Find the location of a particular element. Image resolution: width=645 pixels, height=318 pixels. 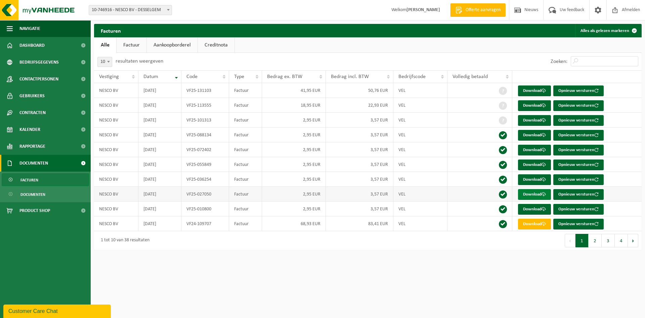

span: Contracten is located at coordinates (33, 113).